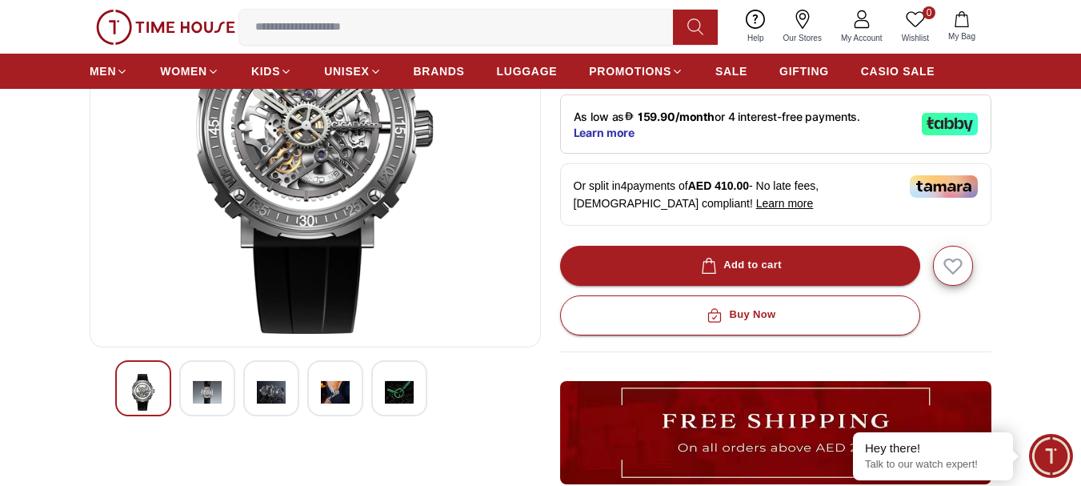  I want to click on div: Buy Now, so click(740, 315).